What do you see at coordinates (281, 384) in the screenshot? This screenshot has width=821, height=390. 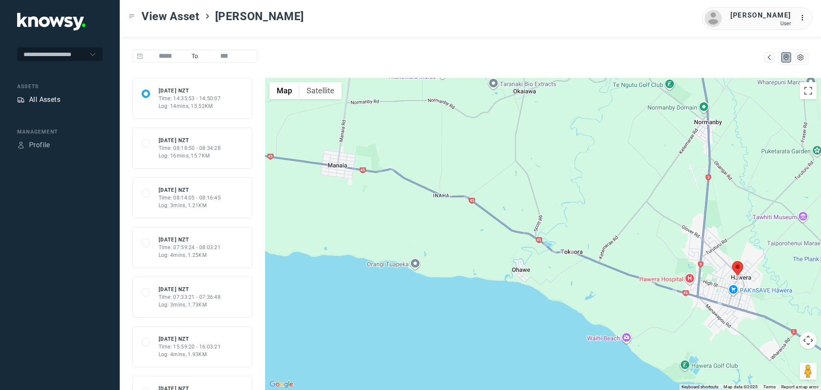 I see `a: Open this area in Google Maps (opens a new window)` at bounding box center [281, 384].